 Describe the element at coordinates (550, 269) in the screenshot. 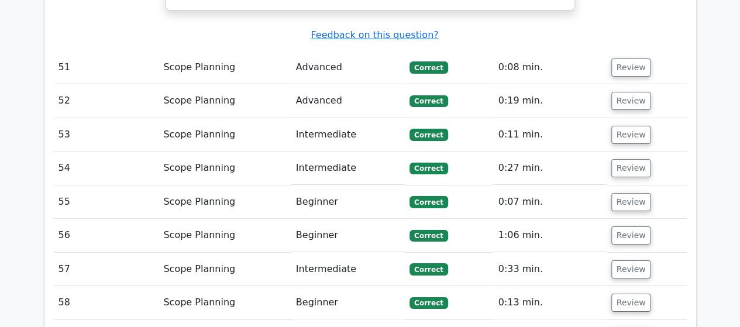

I see `td: 0:33 min.` at that location.